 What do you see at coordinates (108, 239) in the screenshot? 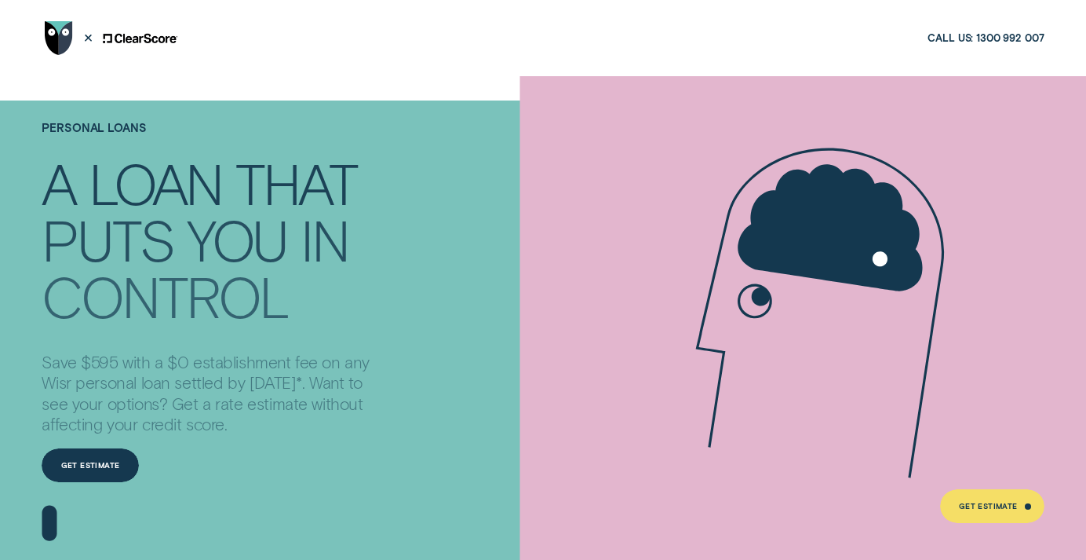
I see `div: PUTS` at bounding box center [108, 239].